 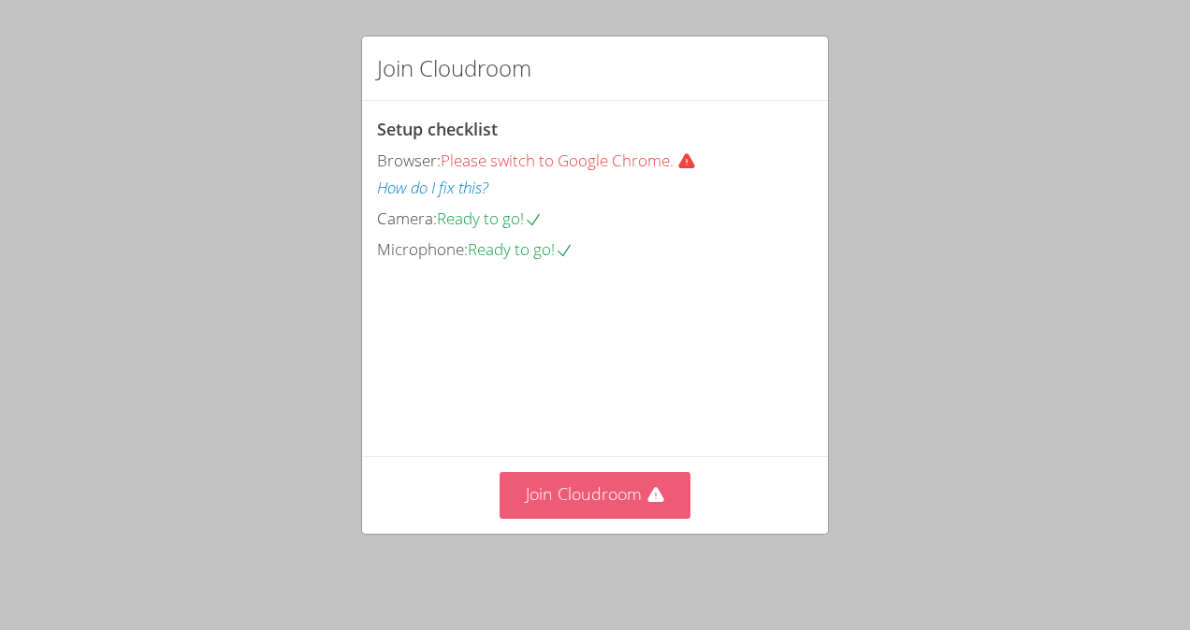 What do you see at coordinates (432, 188) in the screenshot?
I see `button: How do I fix this?` at bounding box center [432, 188].